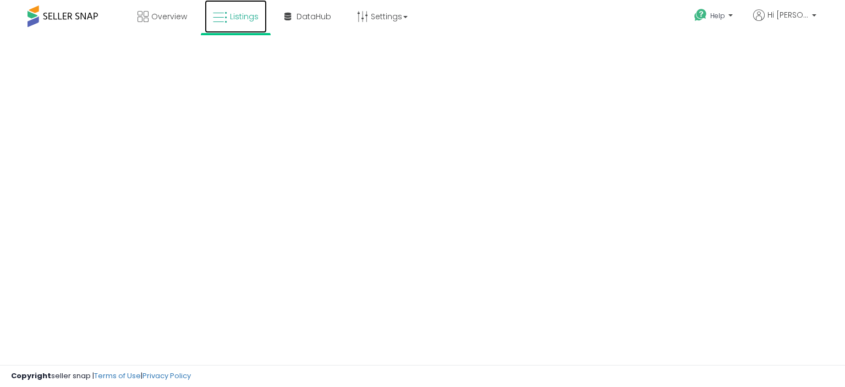  What do you see at coordinates (717, 15) in the screenshot?
I see `span: Help` at bounding box center [717, 15].